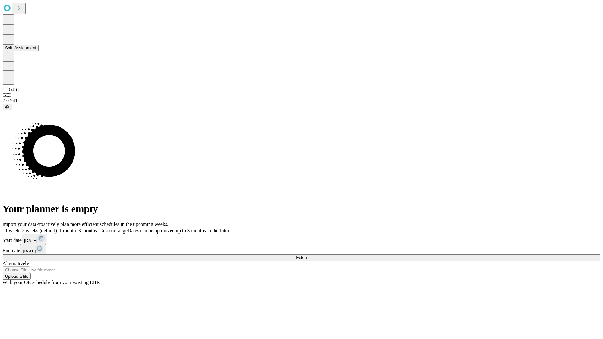 Image resolution: width=603 pixels, height=339 pixels. Describe the element at coordinates (113, 231) in the screenshot. I see `span: Custom range` at that location.